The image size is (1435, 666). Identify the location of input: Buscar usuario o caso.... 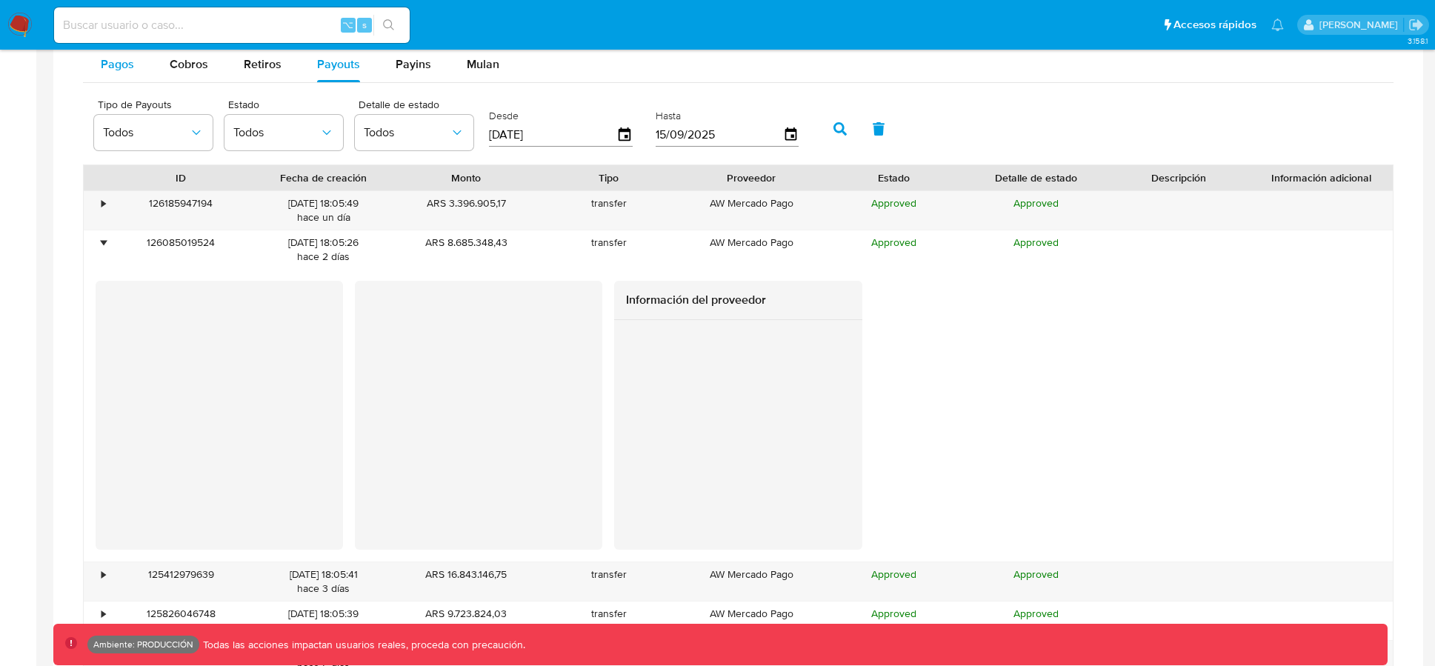
(232, 25).